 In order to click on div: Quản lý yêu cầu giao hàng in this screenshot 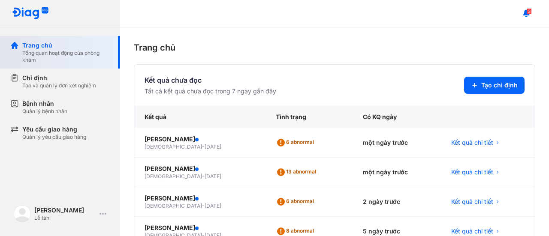, I will do `click(54, 137)`.